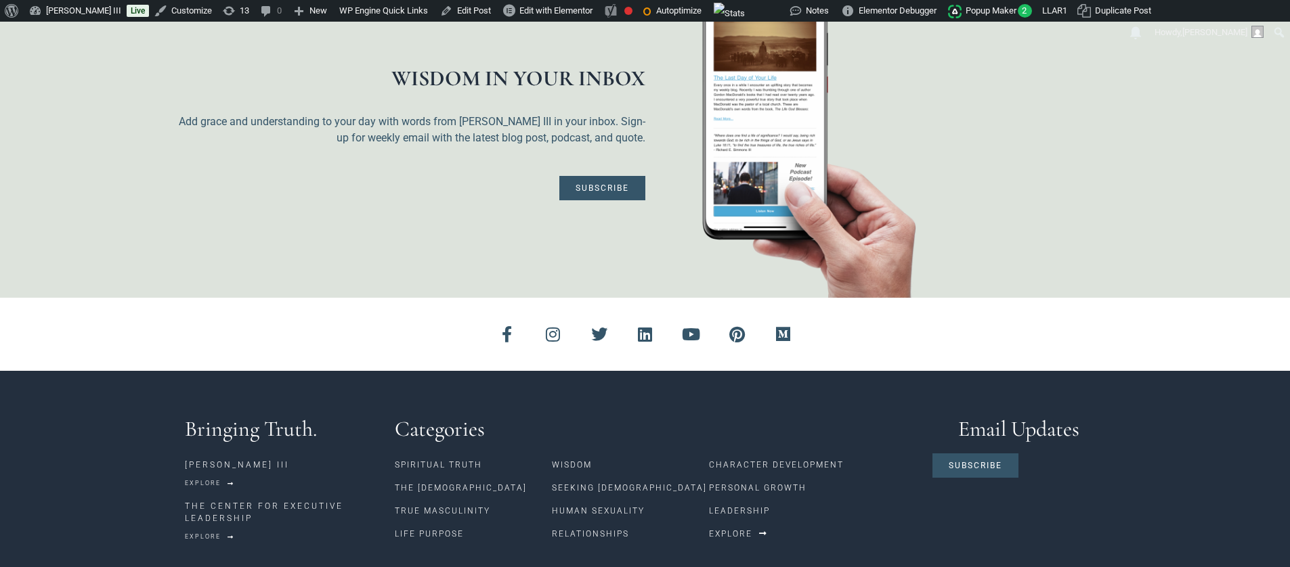 The height and width of the screenshot is (567, 1290). I want to click on a: Character Development, so click(813, 465).